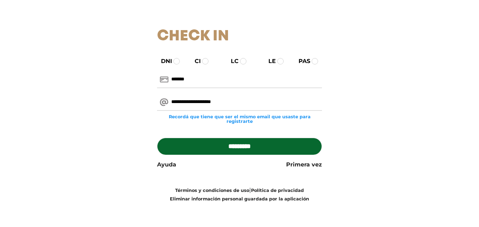 The height and width of the screenshot is (227, 479). I want to click on a: Ayuda, so click(166, 165).